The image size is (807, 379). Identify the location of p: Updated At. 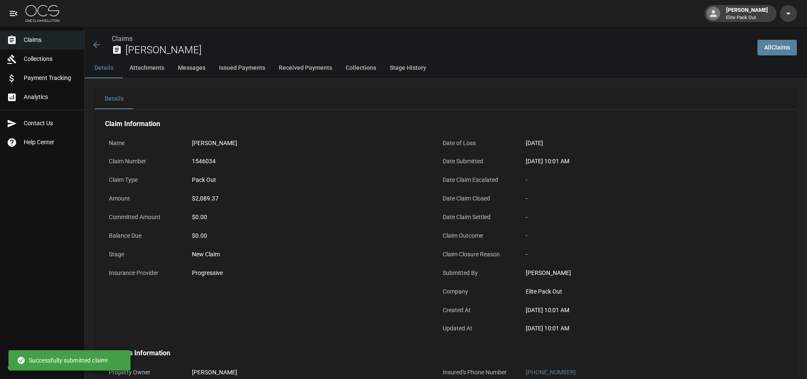
(477, 329).